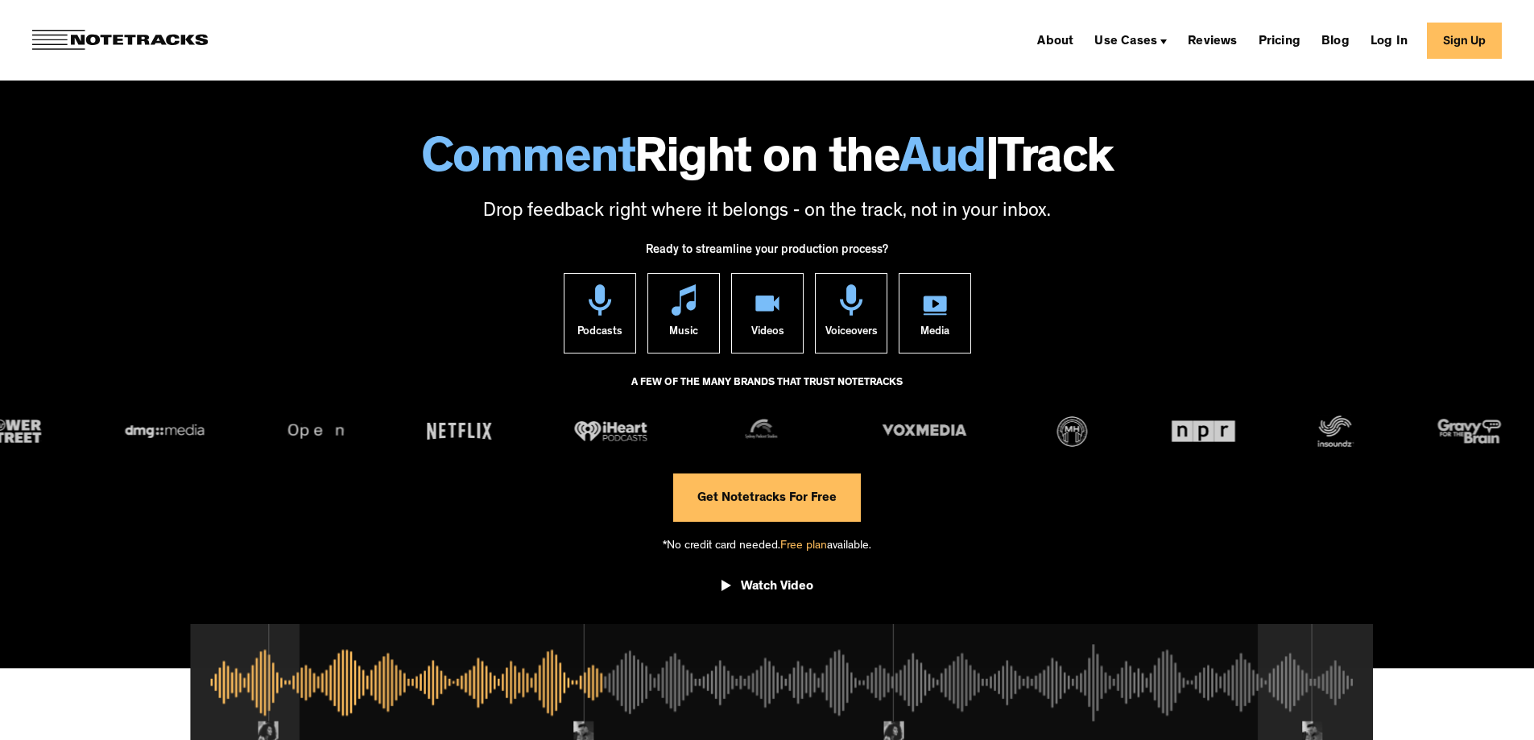 The width and height of the screenshot is (1534, 740). Describe the element at coordinates (767, 313) in the screenshot. I see `a: Videos` at that location.